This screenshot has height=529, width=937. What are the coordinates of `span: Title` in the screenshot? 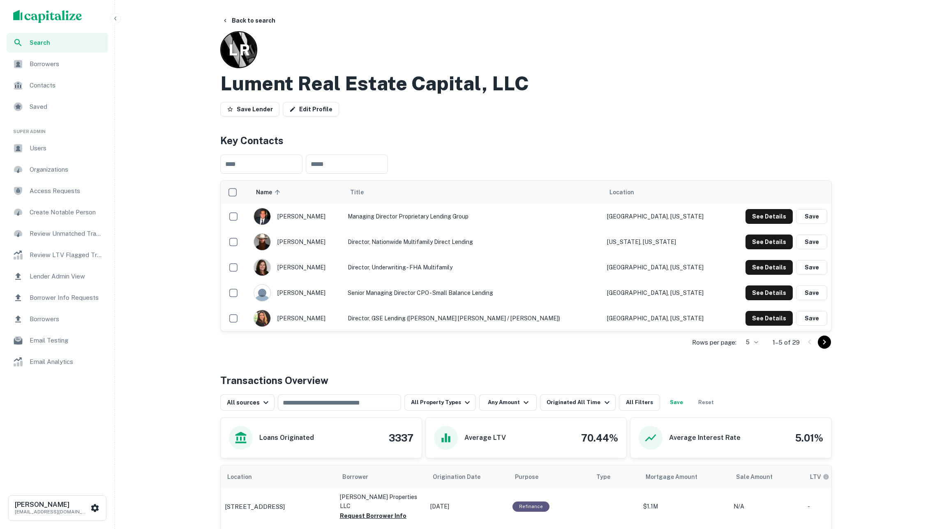 It's located at (362, 192).